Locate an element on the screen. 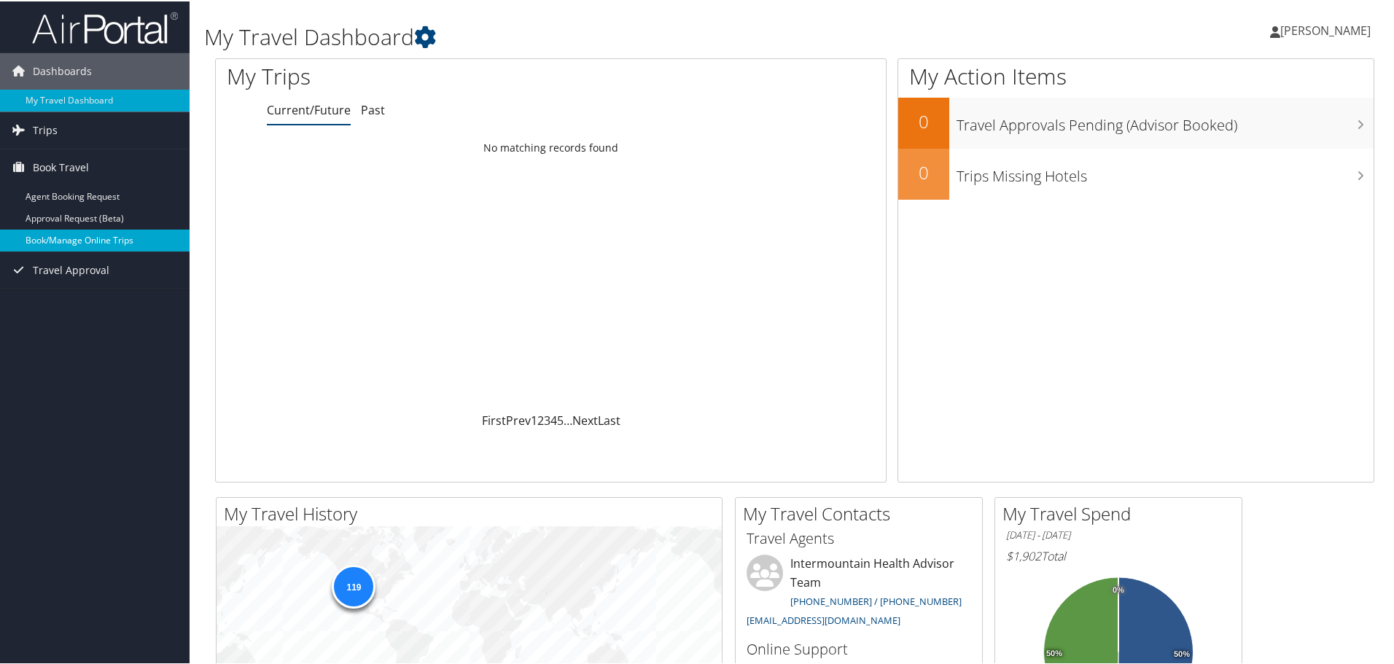 The width and height of the screenshot is (1394, 664). td: No matching records found is located at coordinates (550, 147).